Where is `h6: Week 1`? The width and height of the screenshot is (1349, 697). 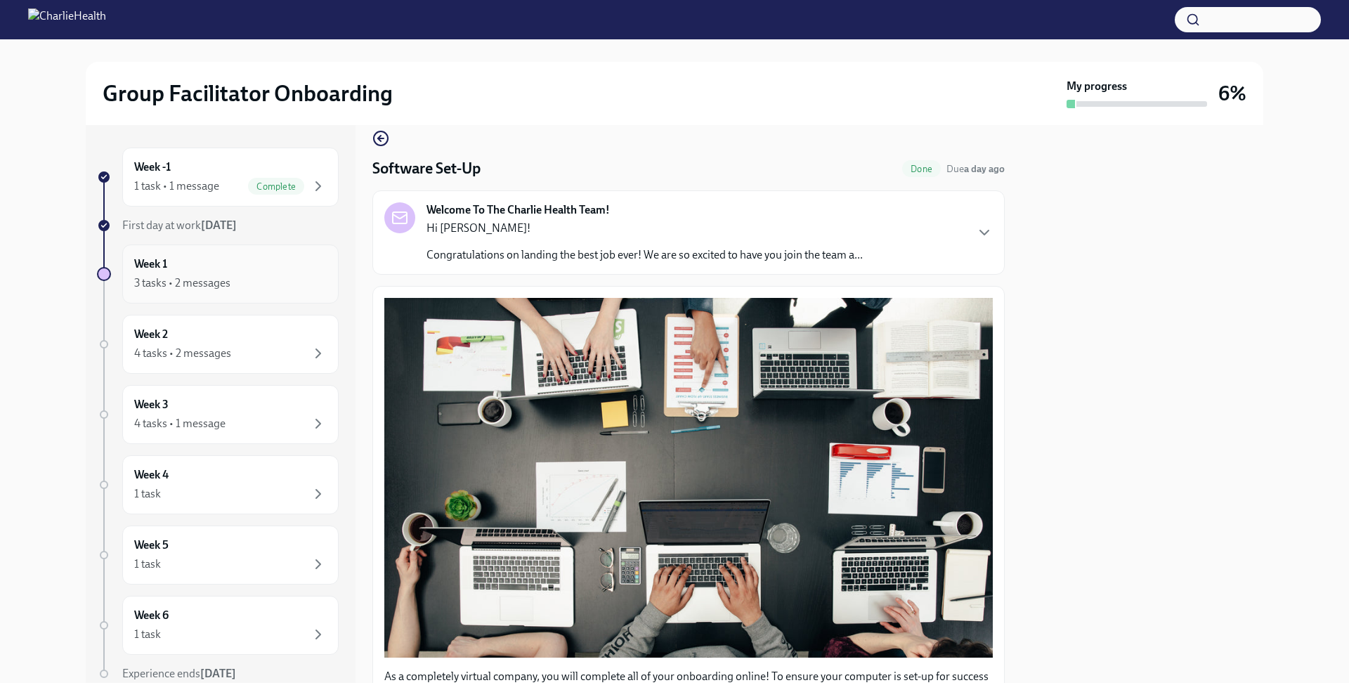 h6: Week 1 is located at coordinates (150, 264).